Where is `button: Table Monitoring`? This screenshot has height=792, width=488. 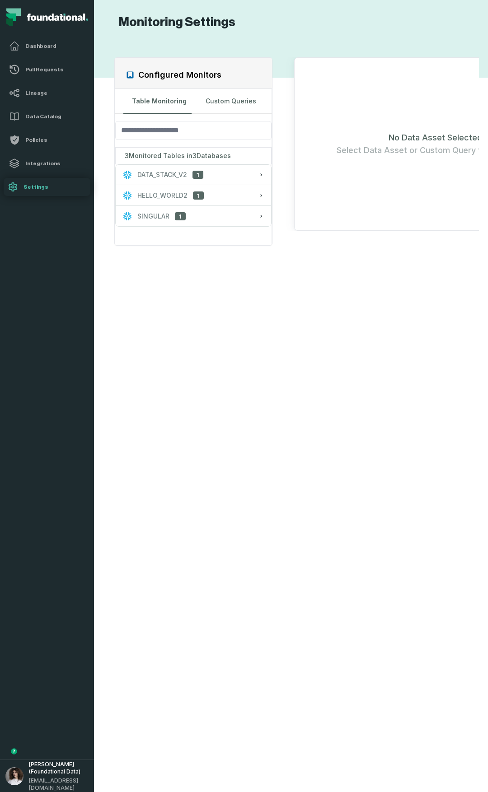 button: Table Monitoring is located at coordinates (157, 101).